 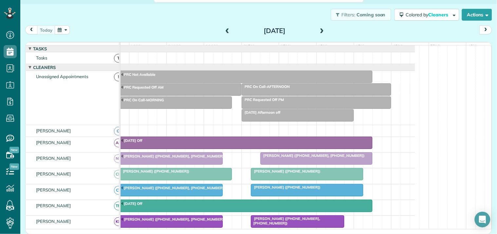 I want to click on span: KD, so click(x=118, y=222).